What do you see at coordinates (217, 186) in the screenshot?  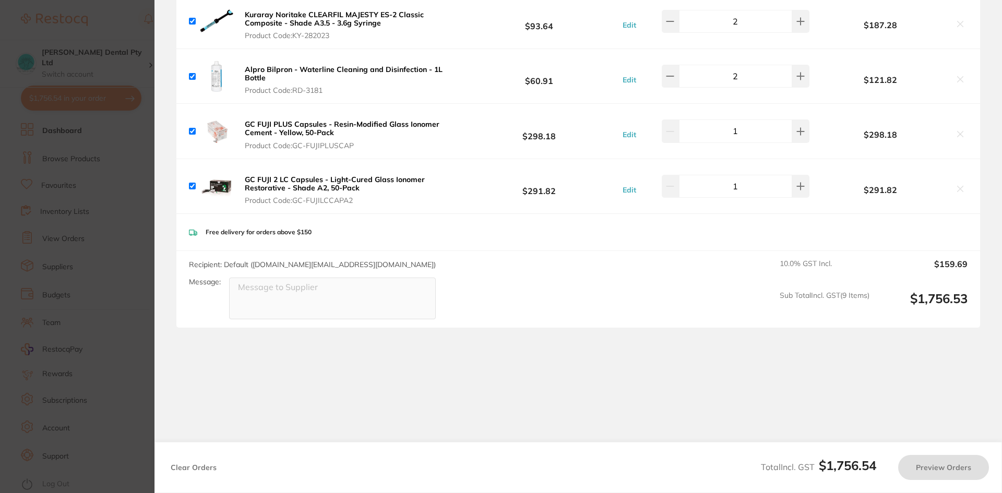 I see `img: emhzaGdmdQ` at bounding box center [217, 186].